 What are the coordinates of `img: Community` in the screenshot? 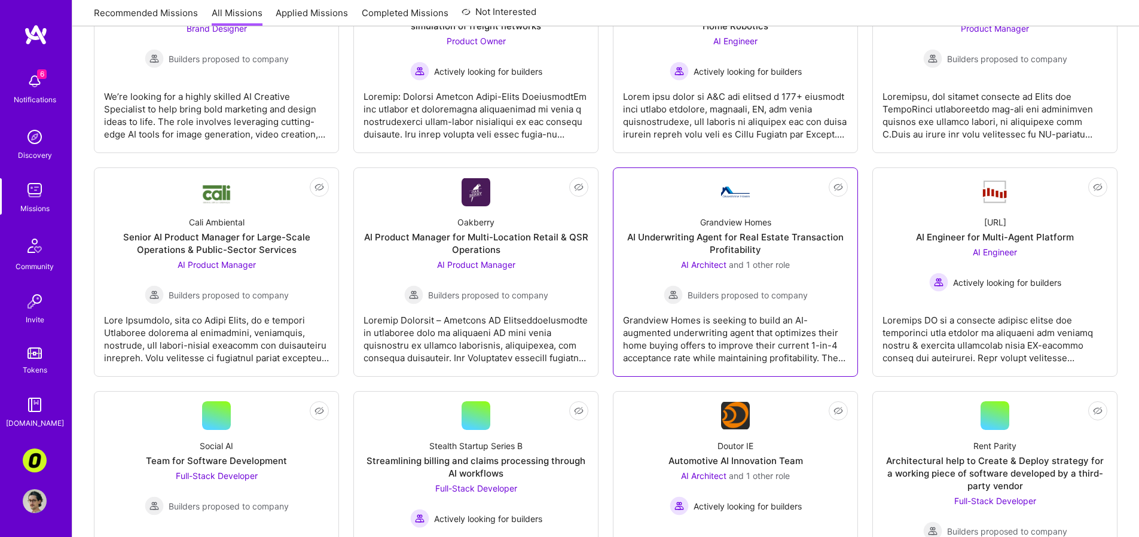 It's located at (35, 246).